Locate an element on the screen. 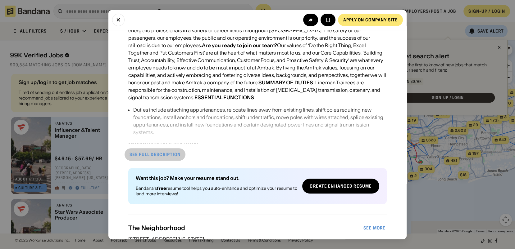 This screenshot has height=249, width=515. div: Duties include attaching appurtenances, relocate lines away from existing lines, shift poles requ... is located at coordinates (260, 121).